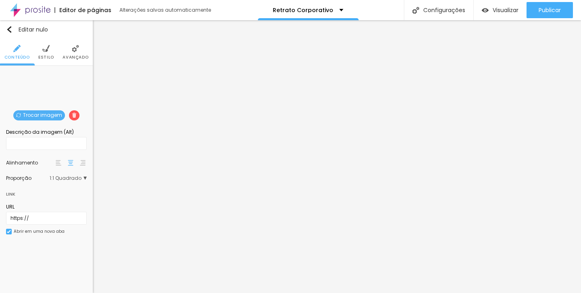 This screenshot has height=293, width=581. I want to click on img: paragraph-left-align.svg, so click(59, 163).